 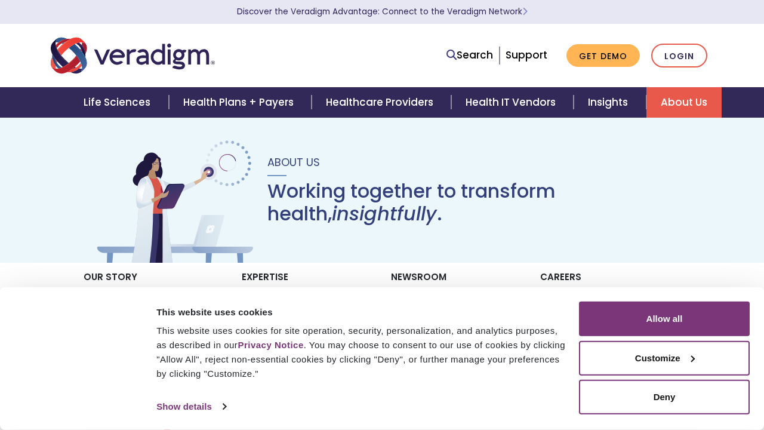 I want to click on img: Veradigm logo, so click(x=132, y=55).